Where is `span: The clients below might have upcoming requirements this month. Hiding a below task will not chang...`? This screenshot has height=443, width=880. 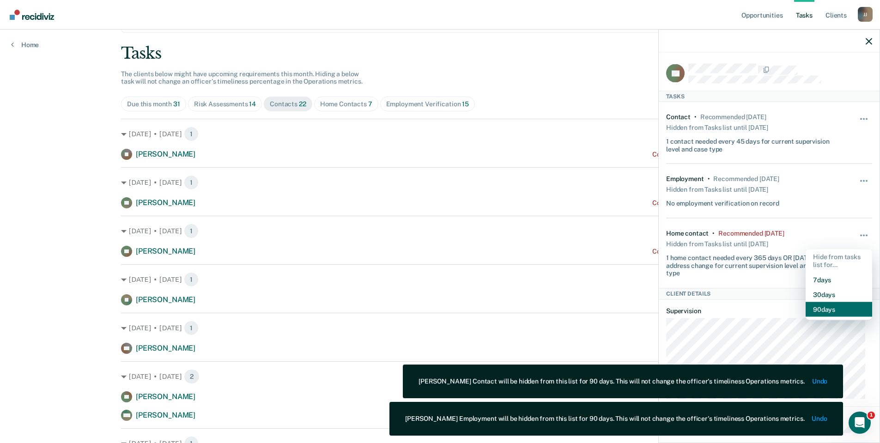
span: The clients below might have upcoming requirements this month. Hiding a below task will not chang... is located at coordinates (242, 78).